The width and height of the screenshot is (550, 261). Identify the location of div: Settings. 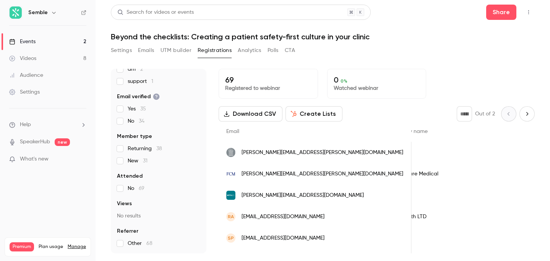
(24, 92).